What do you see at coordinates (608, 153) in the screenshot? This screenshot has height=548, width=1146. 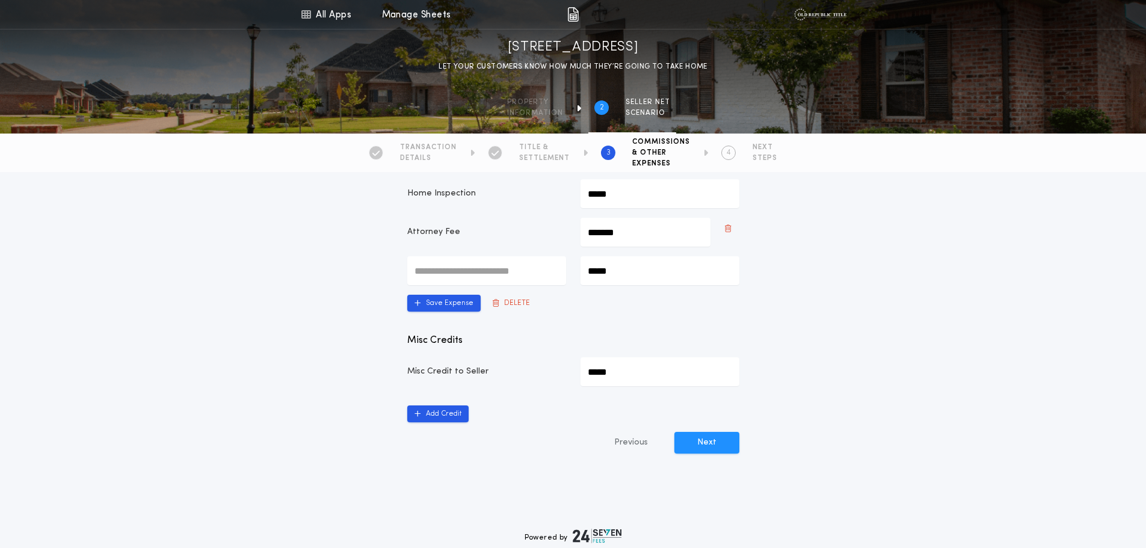 I see `h2: 3` at bounding box center [608, 153].